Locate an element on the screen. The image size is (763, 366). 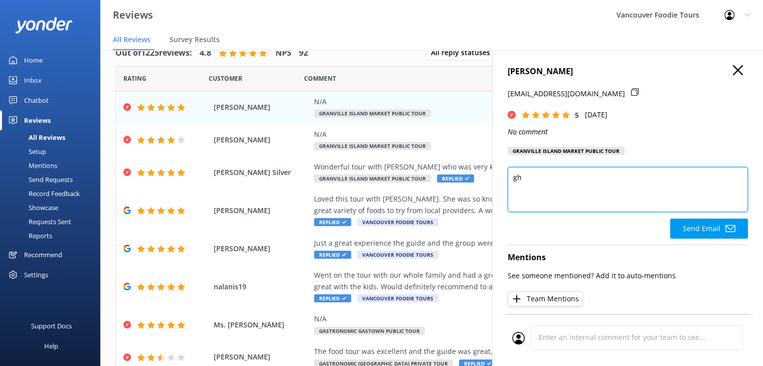
span: Question is located at coordinates (320, 78).